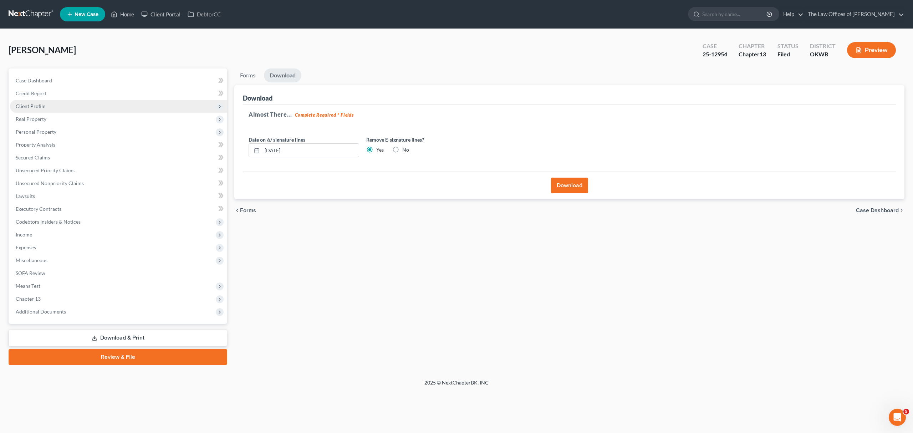  What do you see at coordinates (161, 14) in the screenshot?
I see `a: Client Portal` at bounding box center [161, 14].